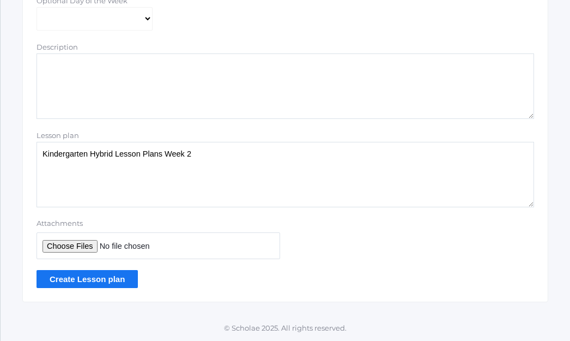 The width and height of the screenshot is (570, 341). Describe the element at coordinates (87, 279) in the screenshot. I see `input: Create Lesson plan` at that location.